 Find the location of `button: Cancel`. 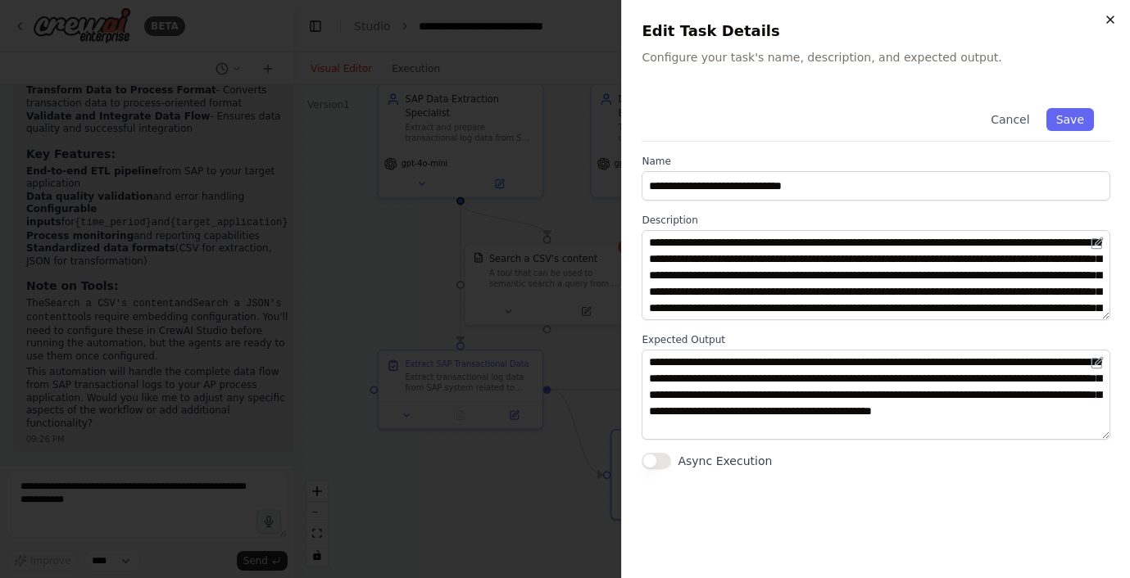

button: Cancel is located at coordinates (1009, 120).